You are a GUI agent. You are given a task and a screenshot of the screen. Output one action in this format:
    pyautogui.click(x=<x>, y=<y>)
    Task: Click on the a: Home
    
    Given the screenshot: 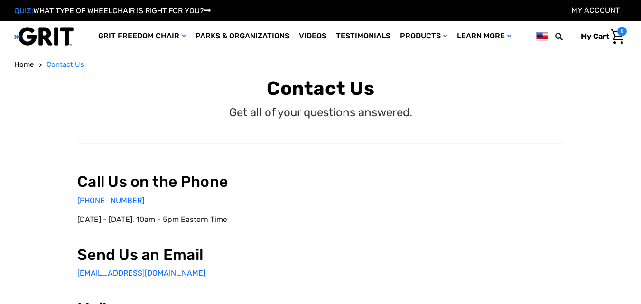 What is the action you would take?
    pyautogui.click(x=24, y=65)
    